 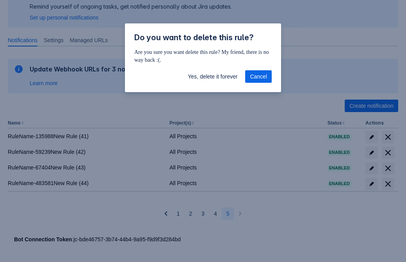 I want to click on button: Yes, delete it forever, so click(x=212, y=77).